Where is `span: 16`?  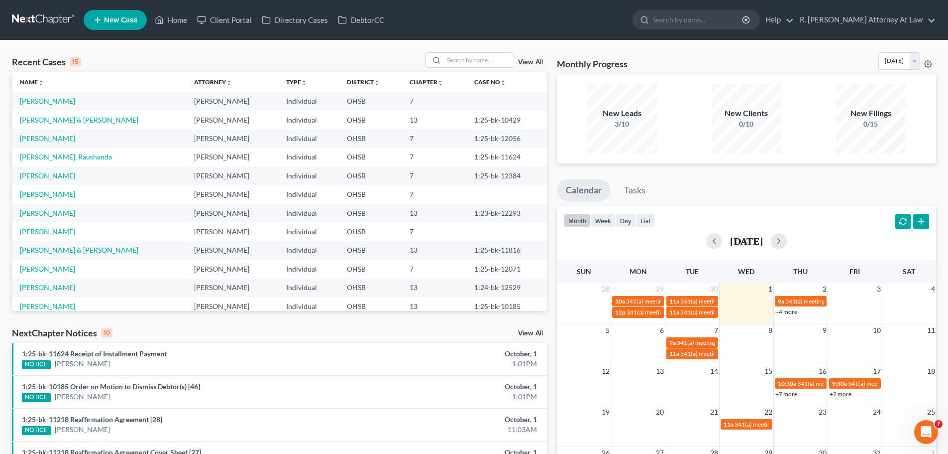
span: 16 is located at coordinates (823, 371).